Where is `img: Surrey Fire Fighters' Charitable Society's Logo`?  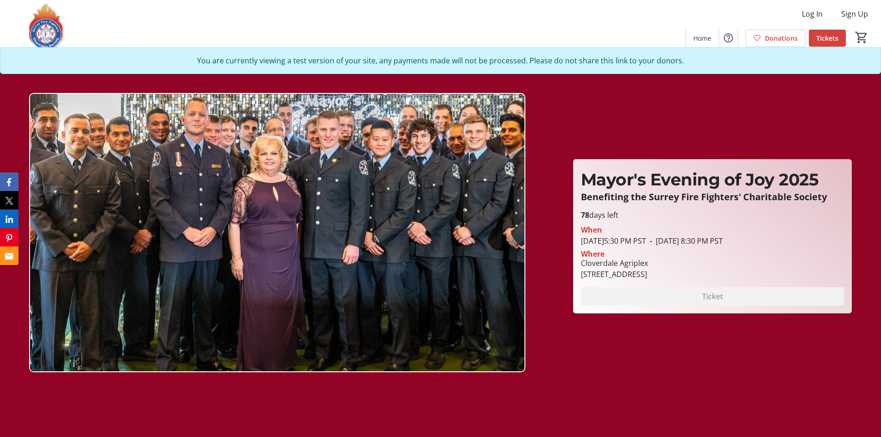 img: Surrey Fire Fighters' Charitable Society's Logo is located at coordinates (47, 27).